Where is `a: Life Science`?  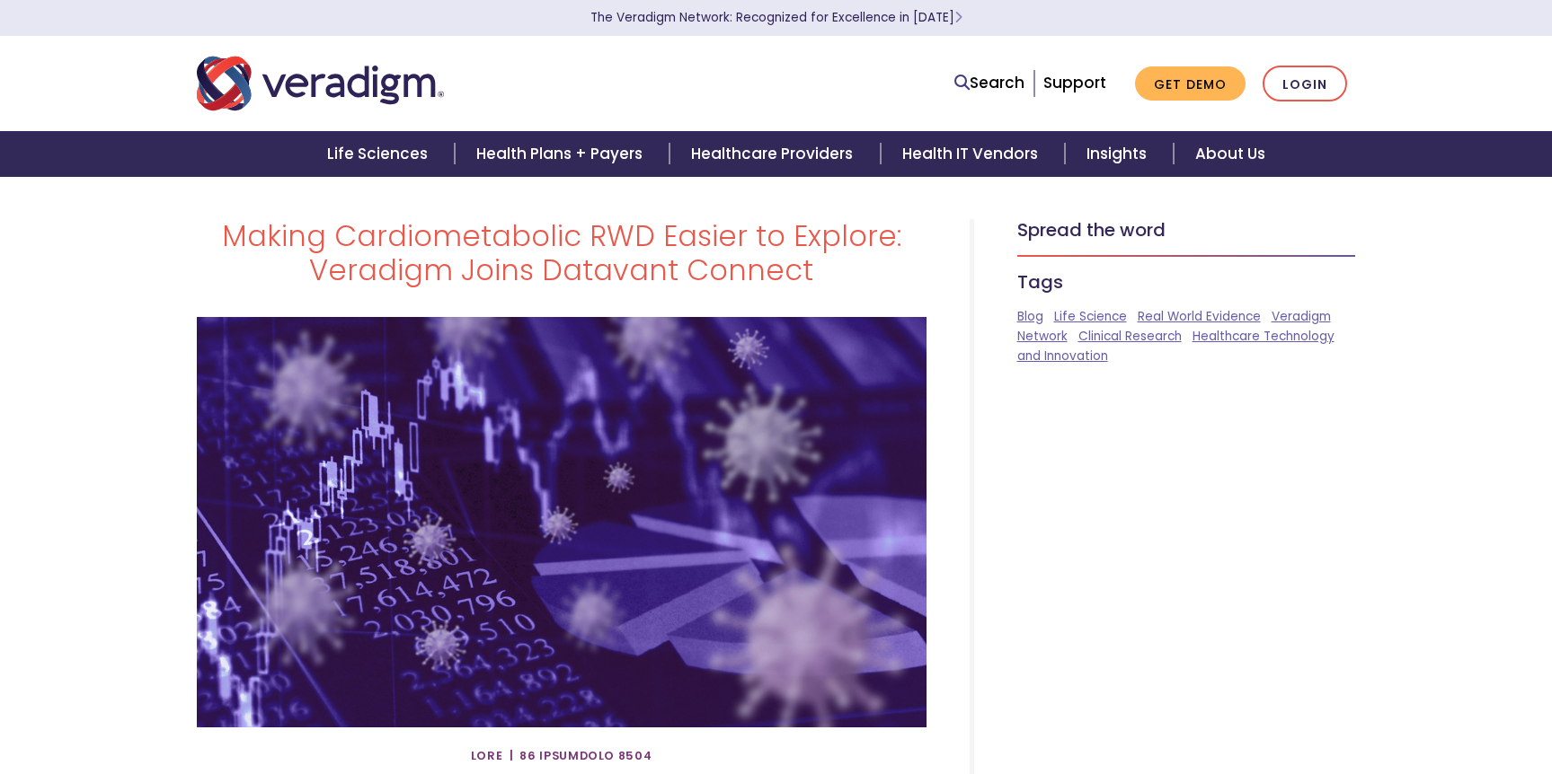 a: Life Science is located at coordinates (1090, 316).